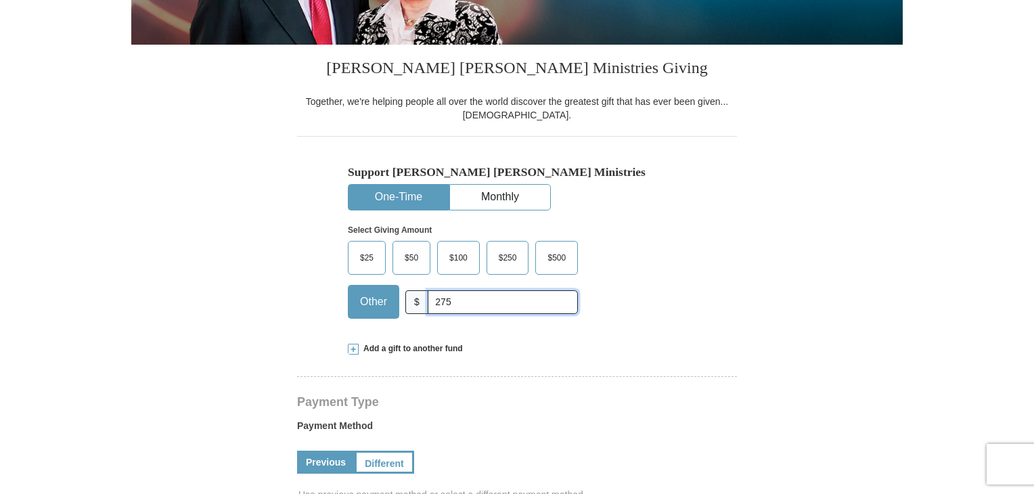 This screenshot has height=494, width=1034. I want to click on button: Monthly, so click(500, 197).